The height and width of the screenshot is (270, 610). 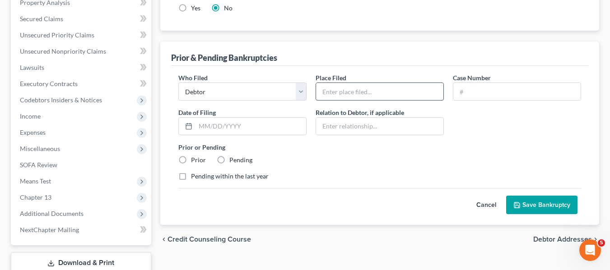 I want to click on a: SOFA Review, so click(x=82, y=165).